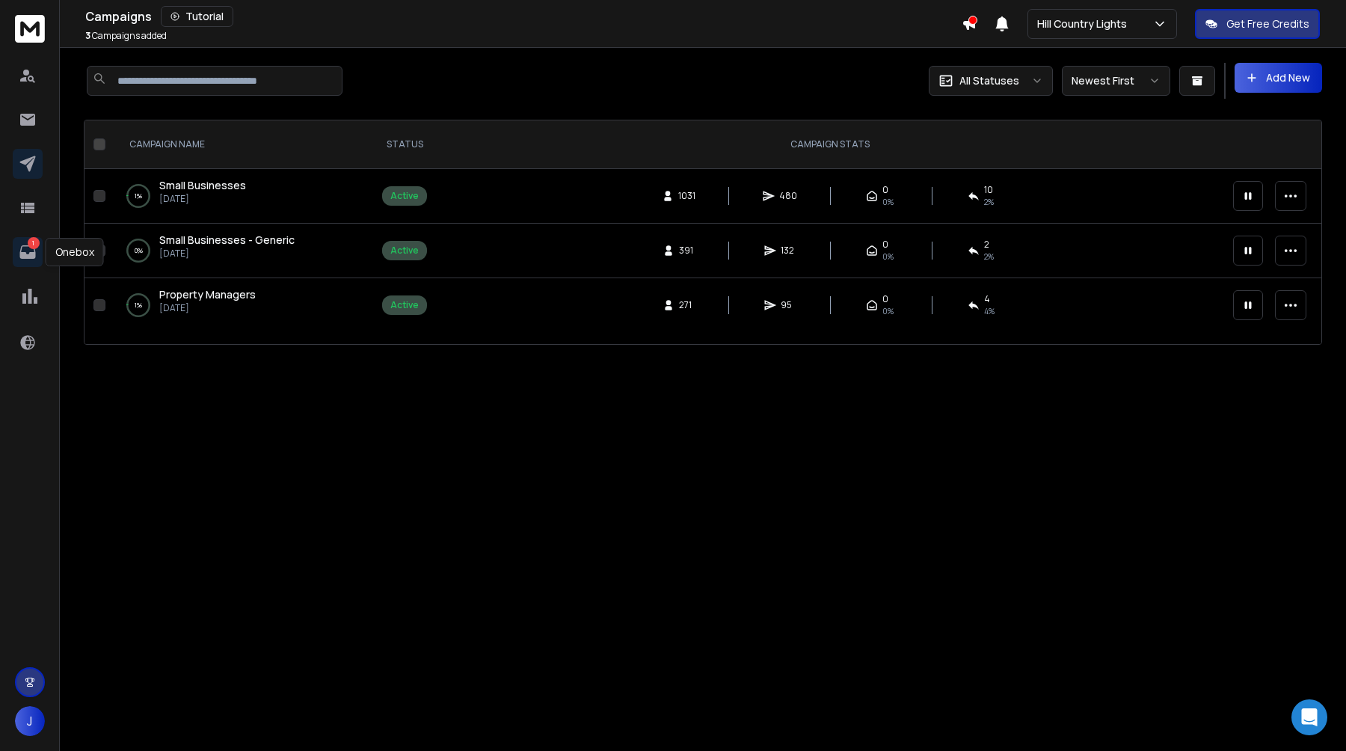 The height and width of the screenshot is (751, 1346). I want to click on th: CAMPAIGN NAME, so click(242, 144).